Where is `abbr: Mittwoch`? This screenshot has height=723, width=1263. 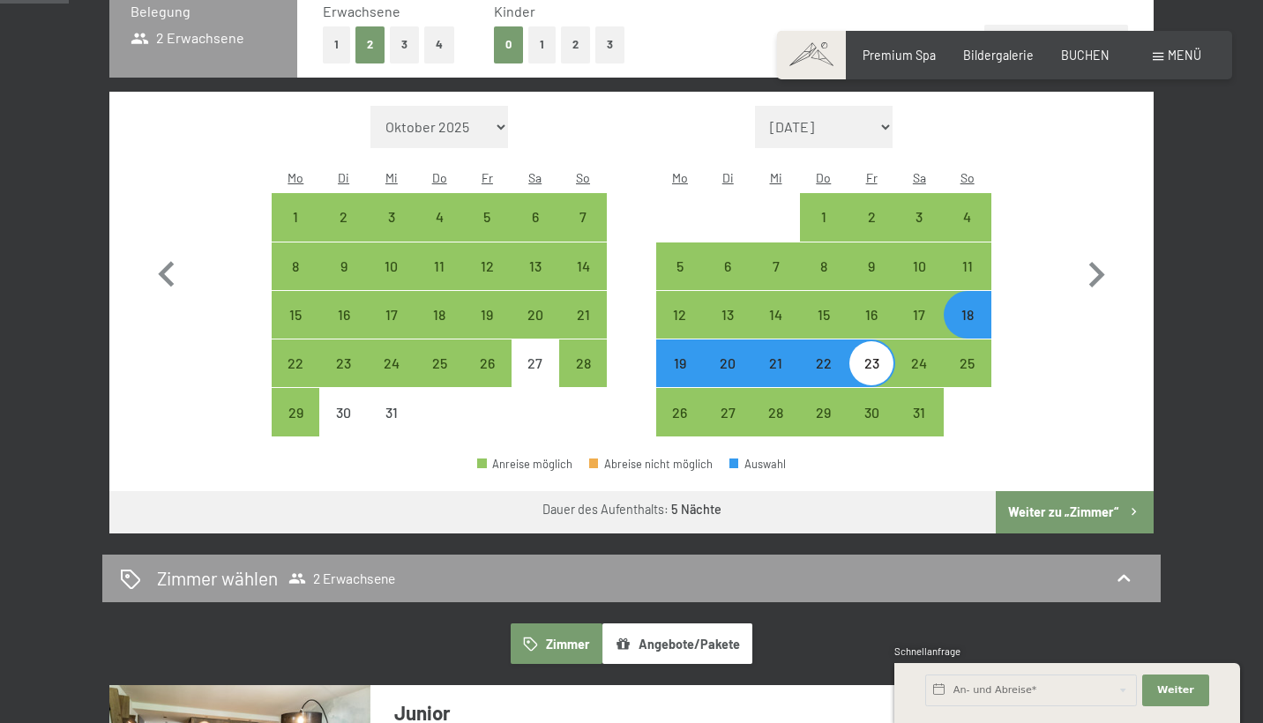 abbr: Mittwoch is located at coordinates (392, 177).